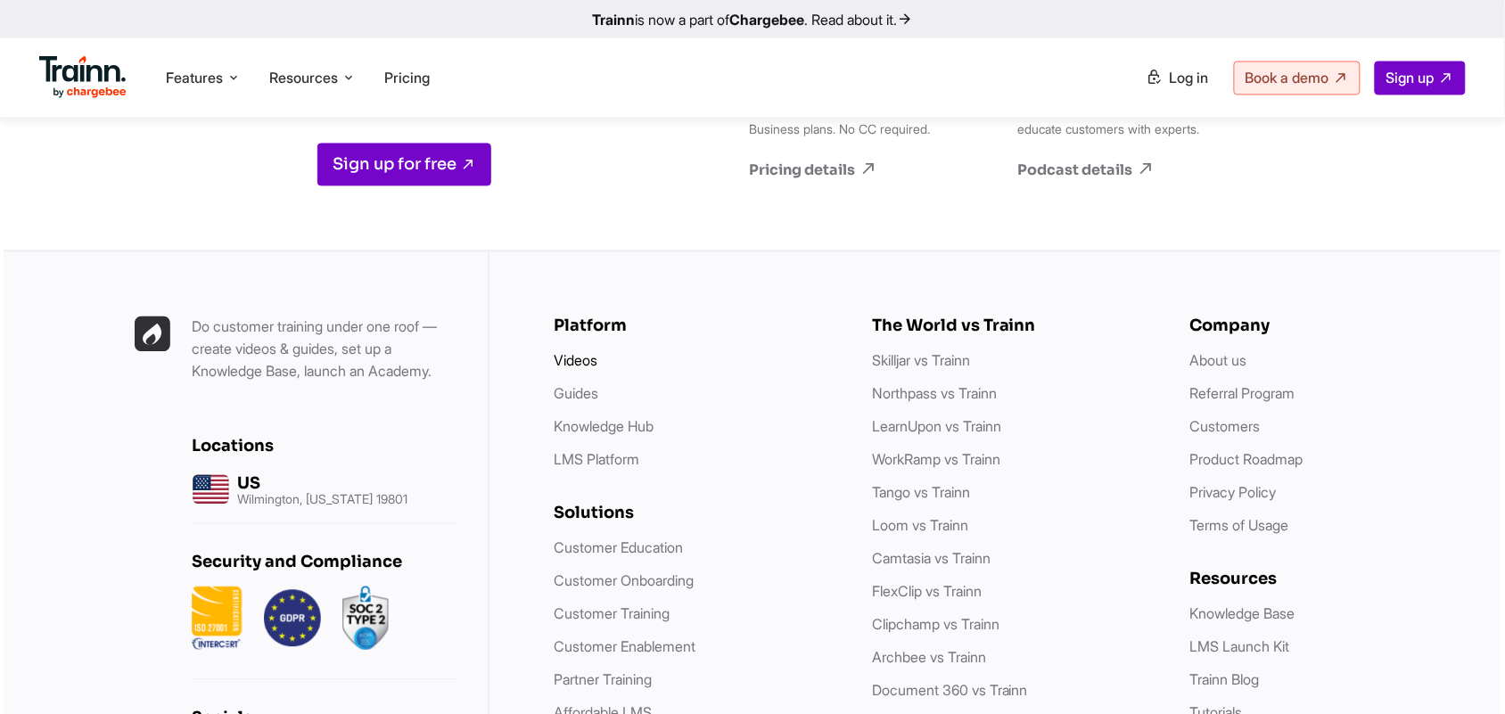 The width and height of the screenshot is (1505, 714). I want to click on a: Knowledge Hub, so click(604, 427).